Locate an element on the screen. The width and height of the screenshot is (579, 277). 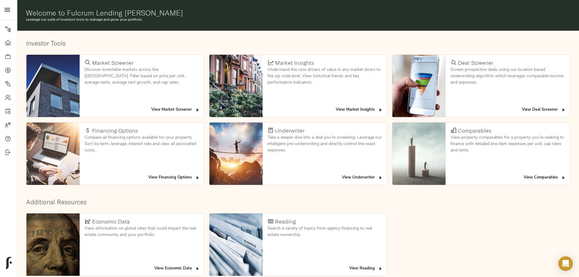
p: Screen prospective deals using our location based underwriting algorithm which leverages comparab... is located at coordinates (508, 76).